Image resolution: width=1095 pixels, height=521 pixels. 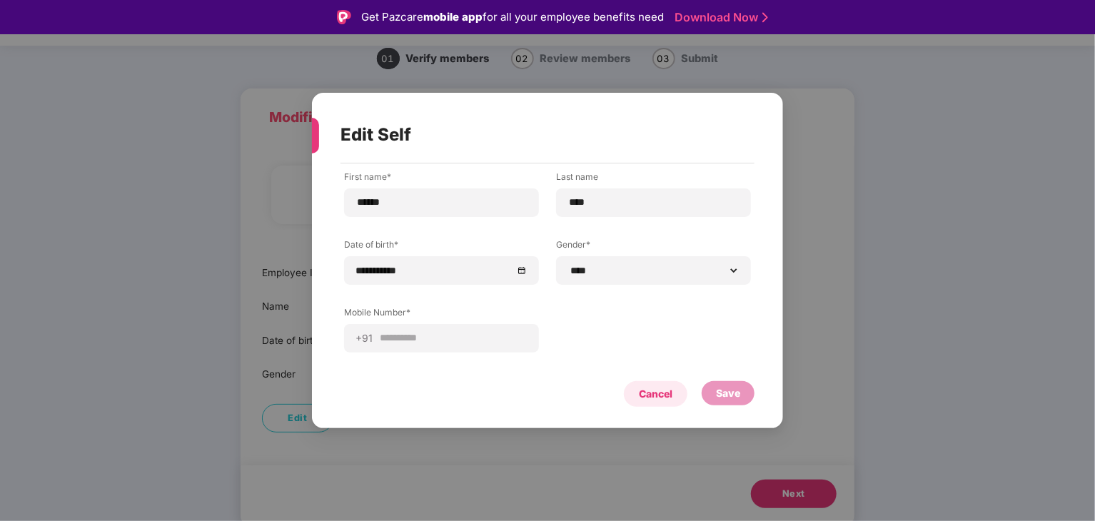 What do you see at coordinates (344, 17) in the screenshot?
I see `img: Logo` at bounding box center [344, 17].